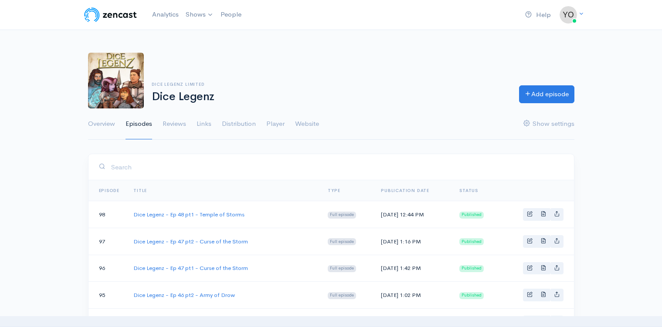  Describe the element at coordinates (330, 97) in the screenshot. I see `h1: Dice Legenz` at that location.